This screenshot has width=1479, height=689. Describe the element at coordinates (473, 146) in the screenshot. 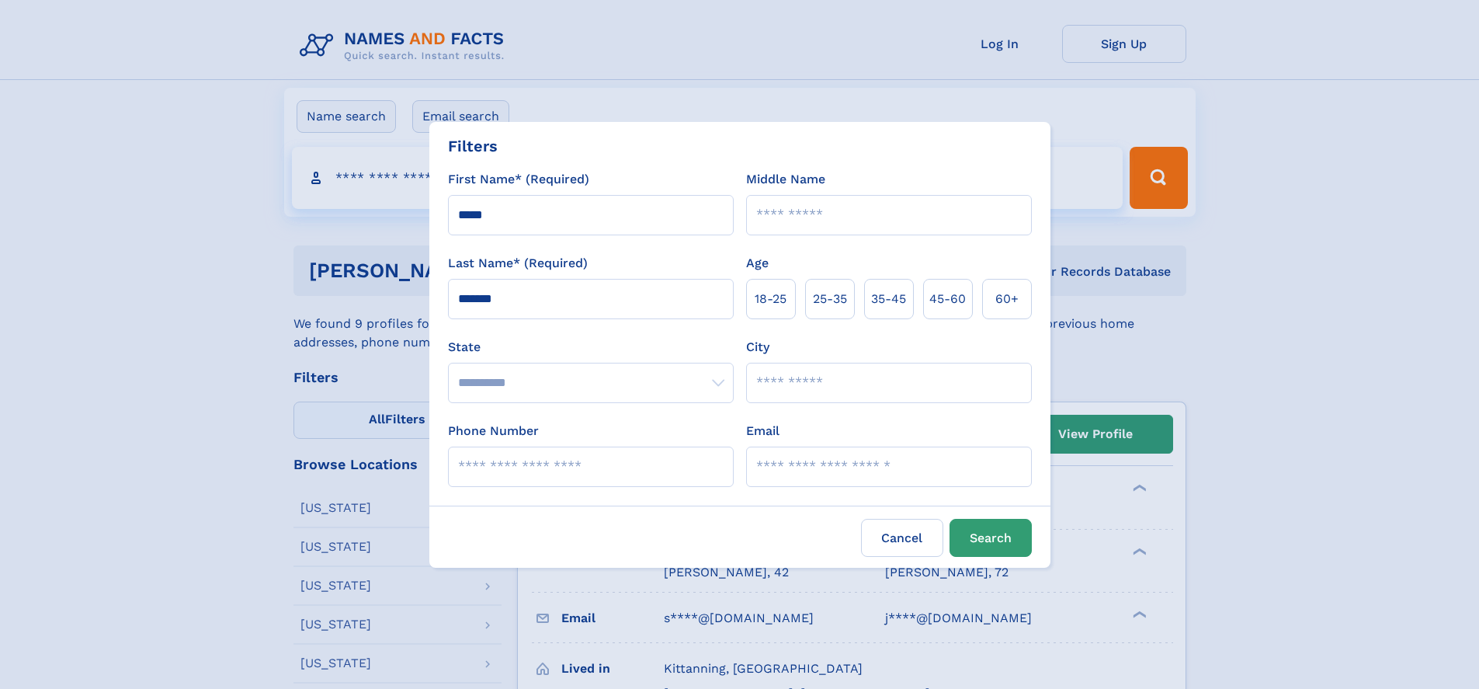

I see `div: Filters` at that location.